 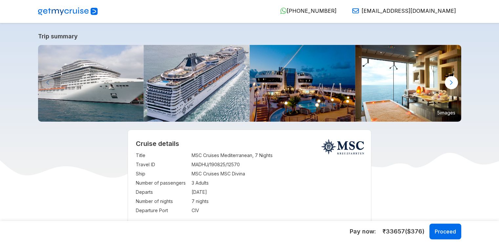 I want to click on td: Title, so click(x=162, y=155).